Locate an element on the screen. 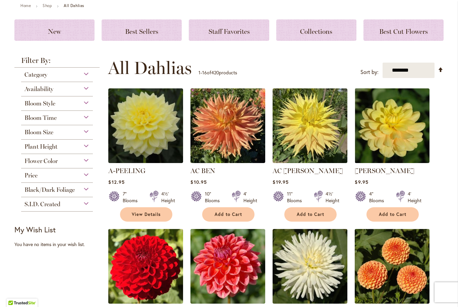 Image resolution: width=458 pixels, height=307 pixels. img: AMBER QUEEN is located at coordinates (392, 266).